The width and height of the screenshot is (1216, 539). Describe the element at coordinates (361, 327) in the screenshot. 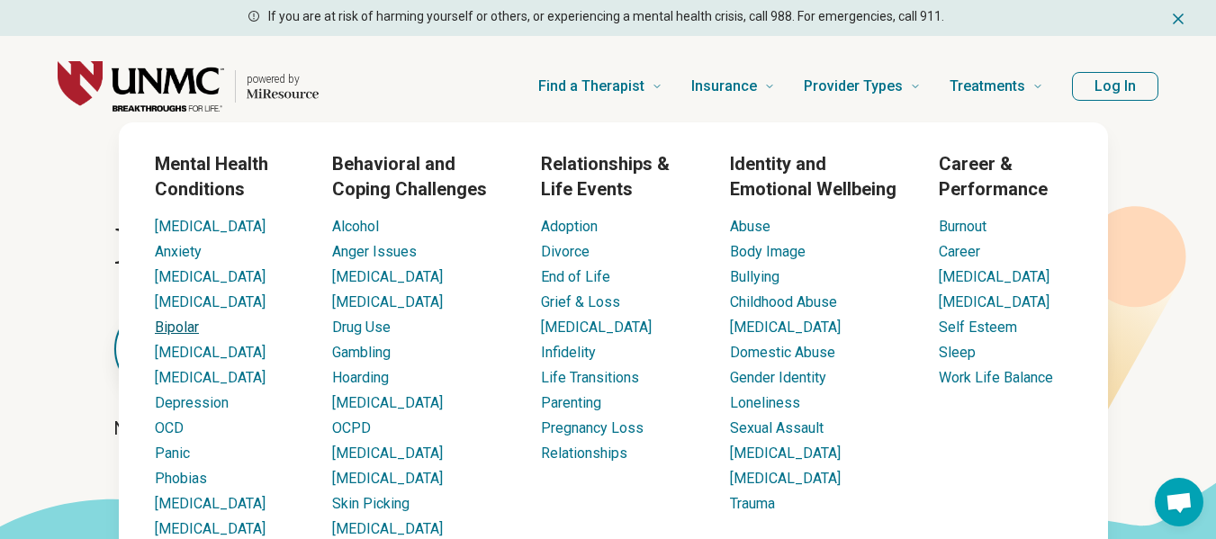

I see `a: Drug Use` at that location.